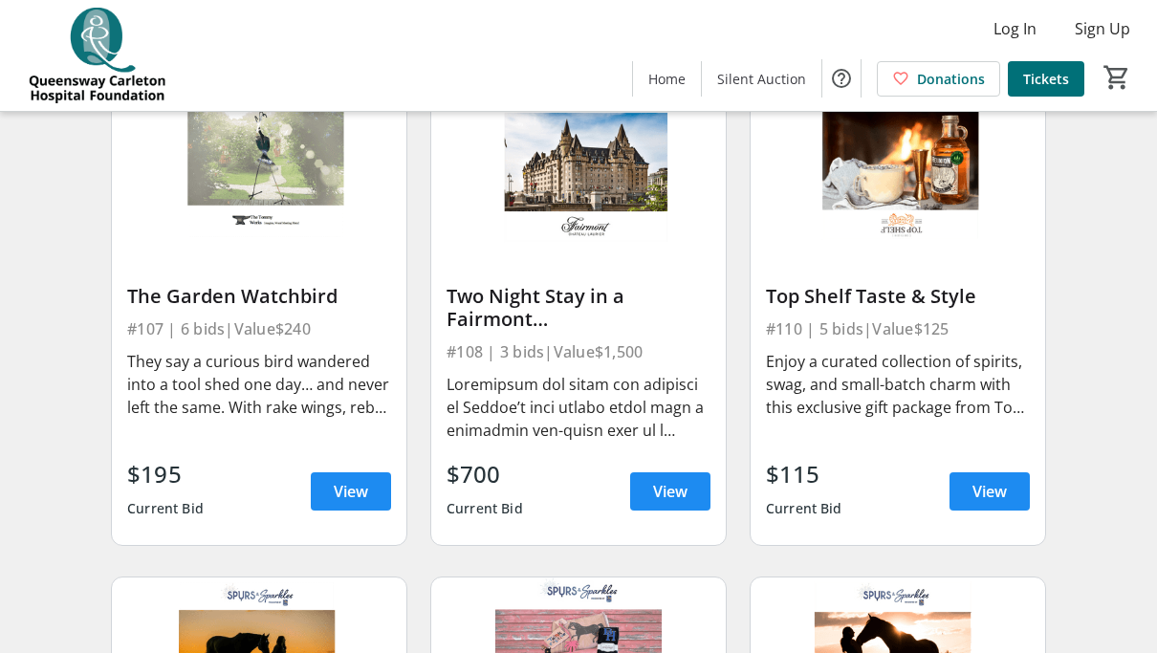  What do you see at coordinates (841, 78) in the screenshot?
I see `button: Help` at bounding box center [841, 78].